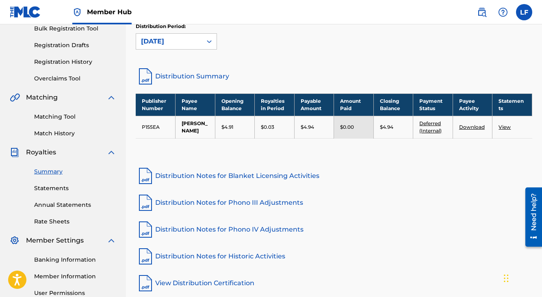 The height and width of the screenshot is (297, 542). I want to click on p: $4.91, so click(227, 127).